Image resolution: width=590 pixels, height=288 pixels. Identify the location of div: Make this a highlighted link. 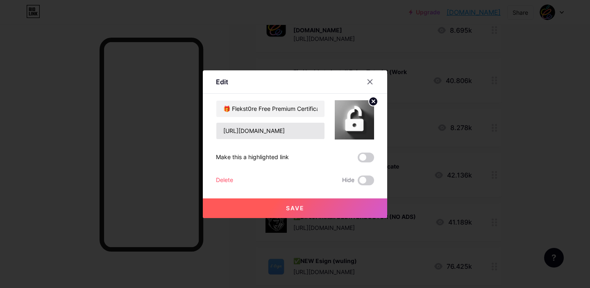
(252, 158).